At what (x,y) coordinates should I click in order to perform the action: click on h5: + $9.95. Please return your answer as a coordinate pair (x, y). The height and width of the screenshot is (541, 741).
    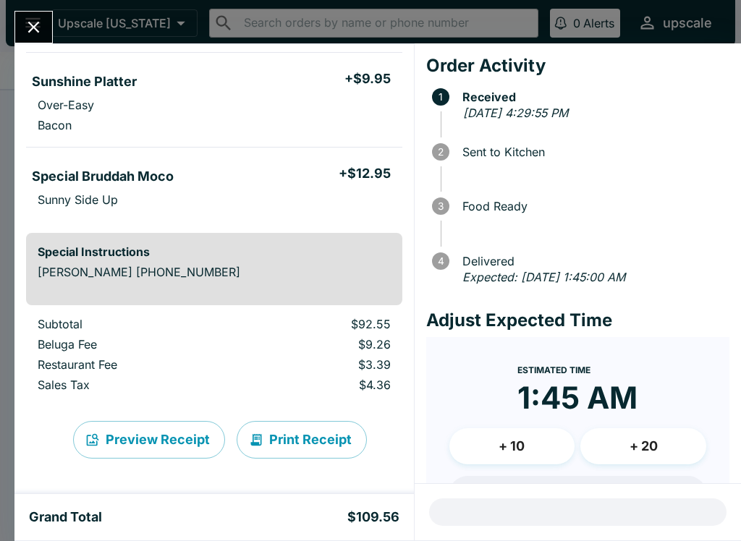
    Looking at the image, I should click on (367, 79).